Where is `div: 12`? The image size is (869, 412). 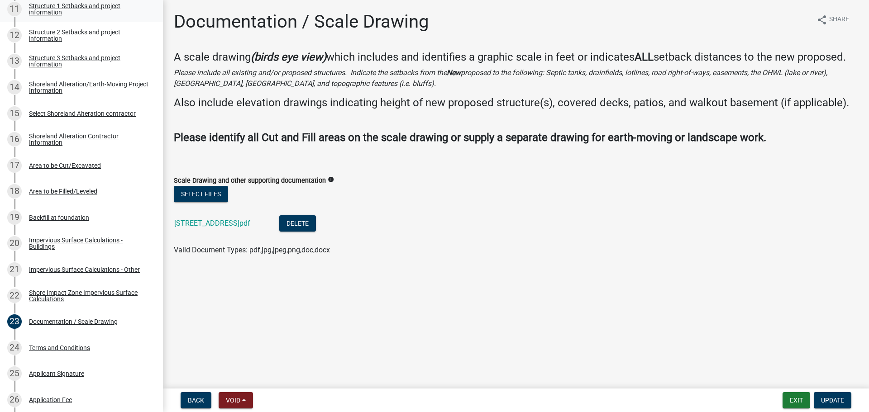
div: 12 is located at coordinates (14, 35).